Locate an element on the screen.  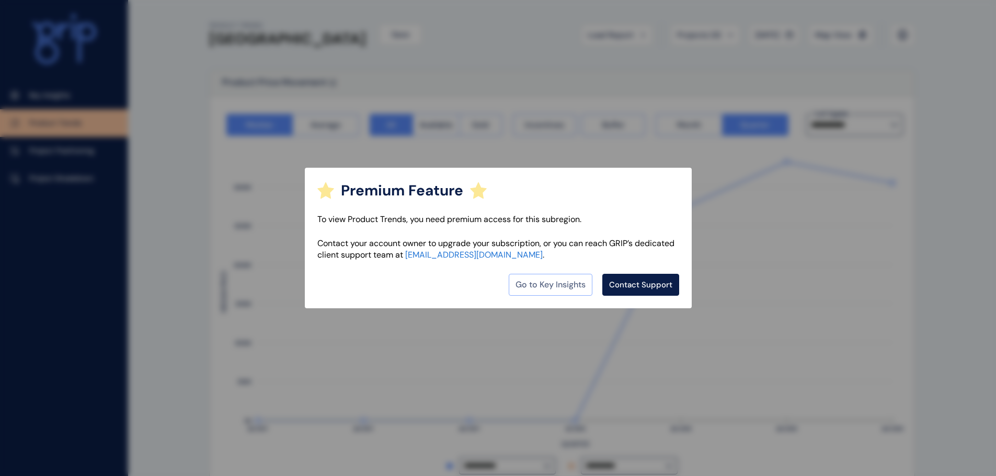
a: Contact Support is located at coordinates (640, 285).